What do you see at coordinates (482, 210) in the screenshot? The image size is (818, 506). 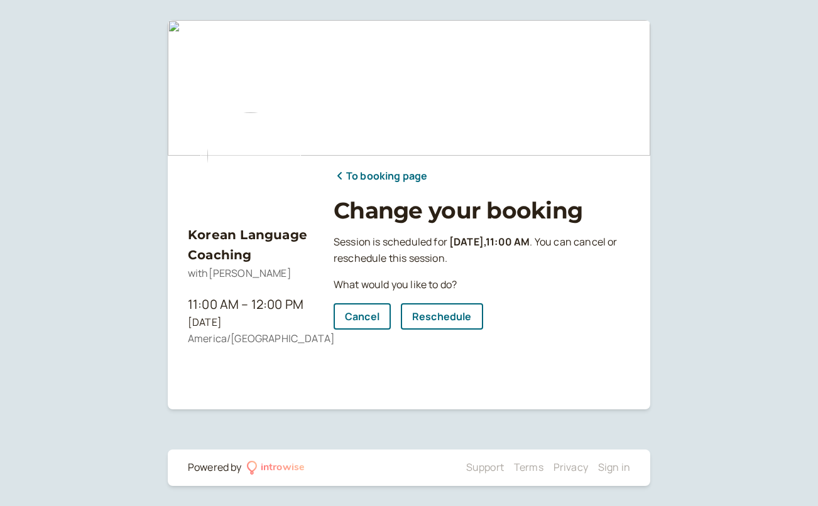 I see `h1: Change your booking` at bounding box center [482, 210].